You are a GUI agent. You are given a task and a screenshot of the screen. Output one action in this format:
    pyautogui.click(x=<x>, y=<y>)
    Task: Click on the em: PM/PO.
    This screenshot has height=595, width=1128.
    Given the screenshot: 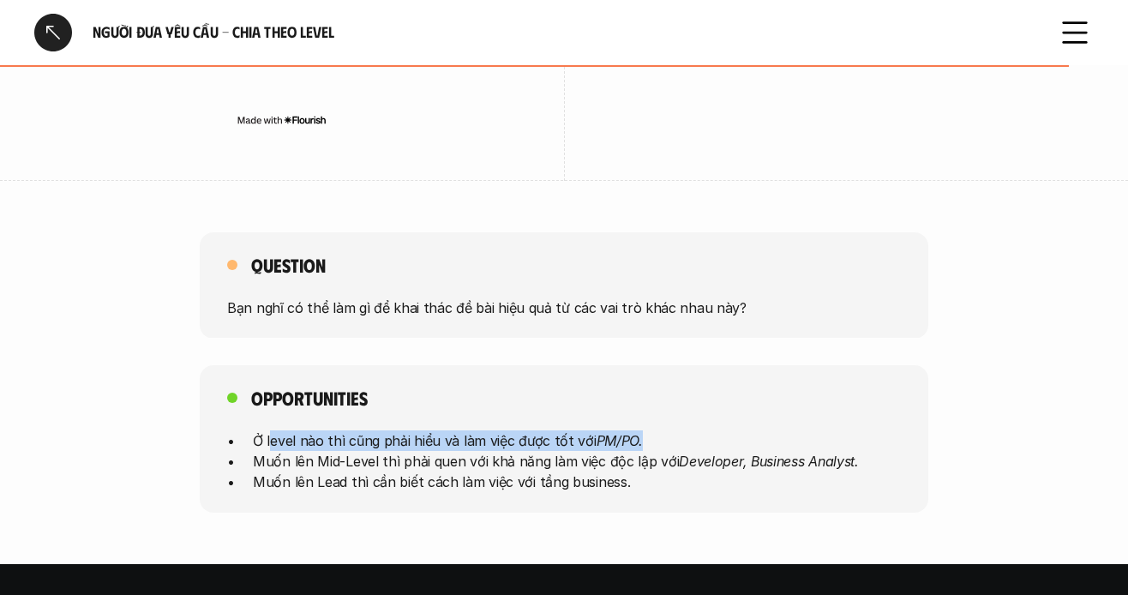 What is the action you would take?
    pyautogui.click(x=620, y=441)
    